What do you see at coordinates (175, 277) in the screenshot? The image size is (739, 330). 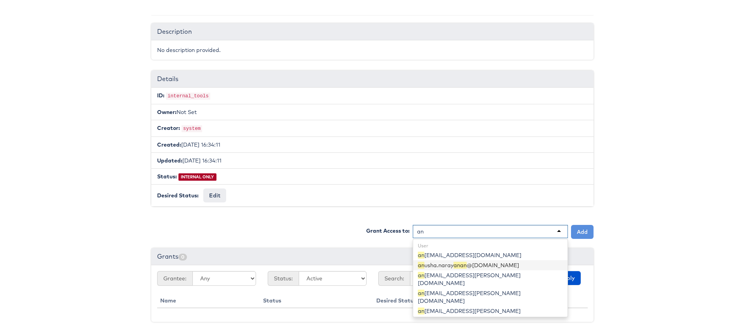 I see `span: Grantee:` at bounding box center [175, 277].